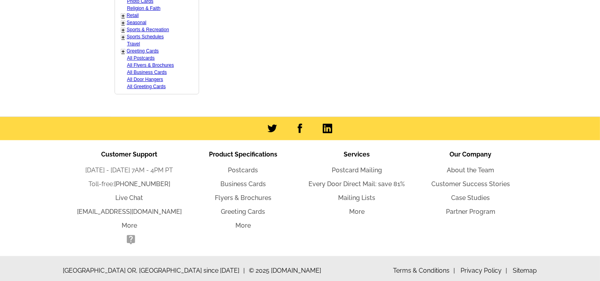  Describe the element at coordinates (243, 197) in the screenshot. I see `a: Flyers & Brochures` at that location.